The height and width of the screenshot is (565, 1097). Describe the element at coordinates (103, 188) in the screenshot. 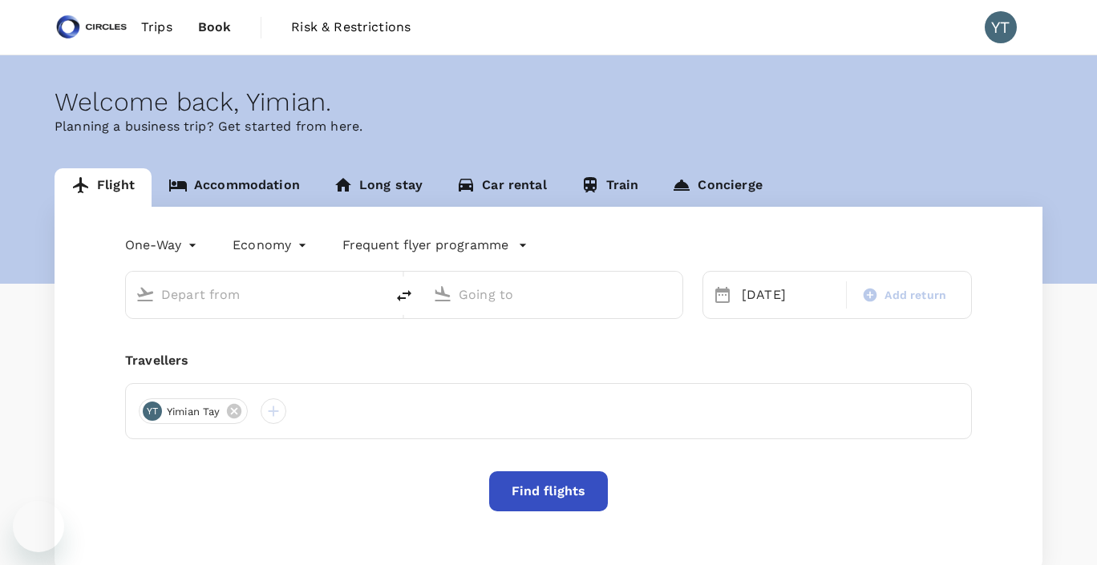

I see `a: Flight` at that location.